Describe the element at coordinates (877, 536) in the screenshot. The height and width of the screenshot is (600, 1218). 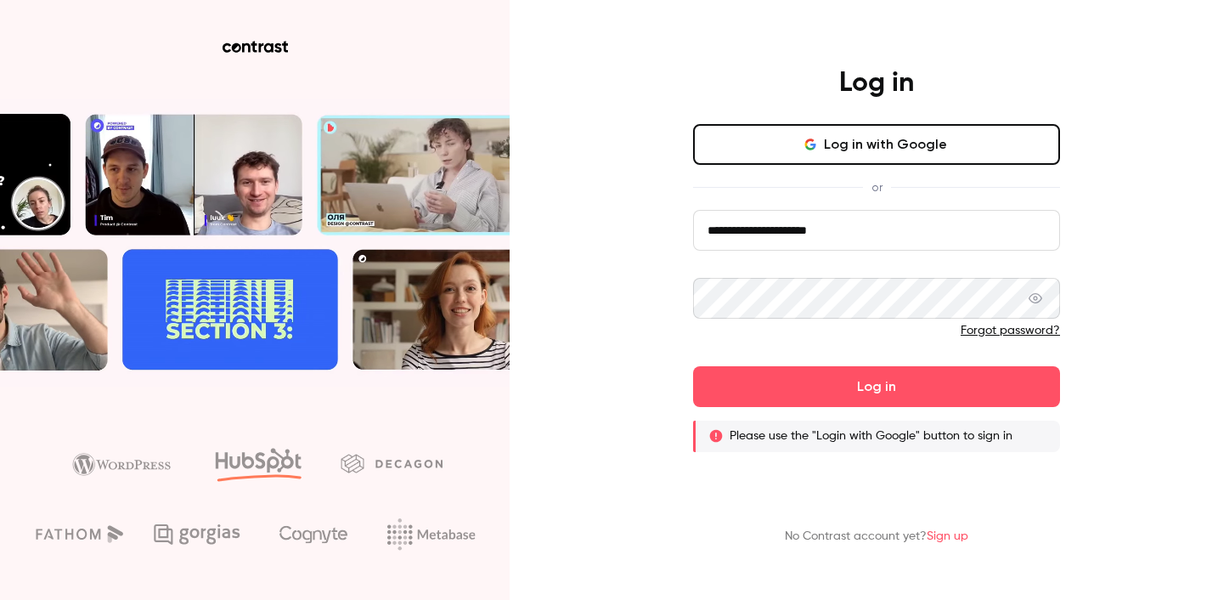
I see `p: No Contrast account yet?` at that location.